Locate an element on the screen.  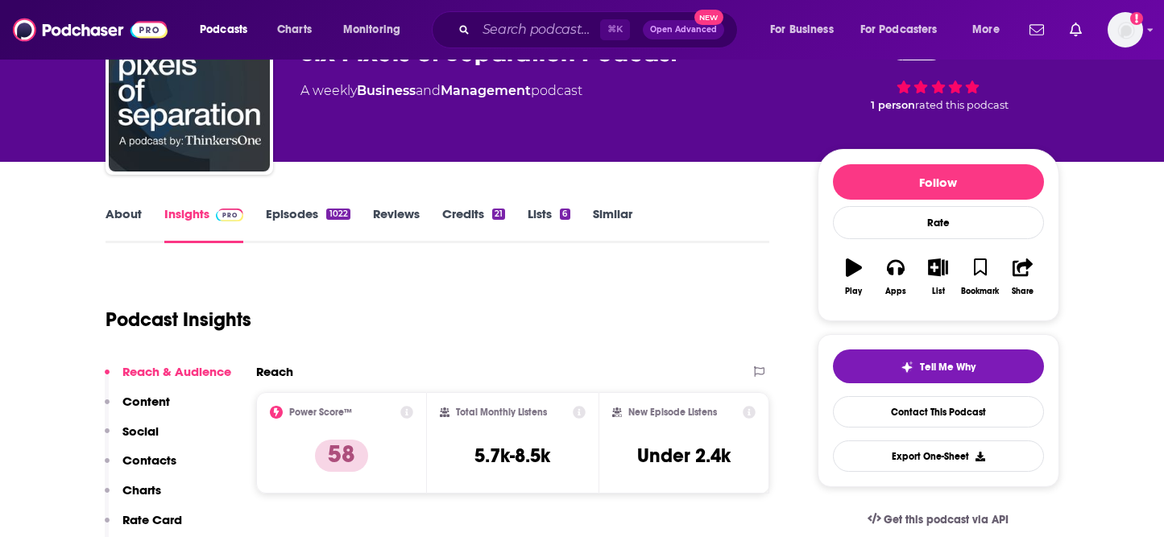
a: Business is located at coordinates (386, 90).